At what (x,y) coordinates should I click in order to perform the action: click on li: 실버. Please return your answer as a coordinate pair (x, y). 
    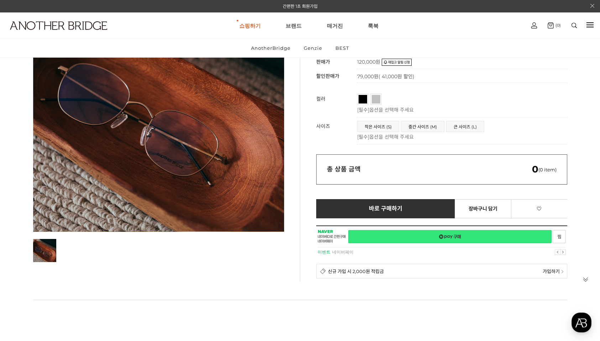
    Looking at the image, I should click on (376, 99).